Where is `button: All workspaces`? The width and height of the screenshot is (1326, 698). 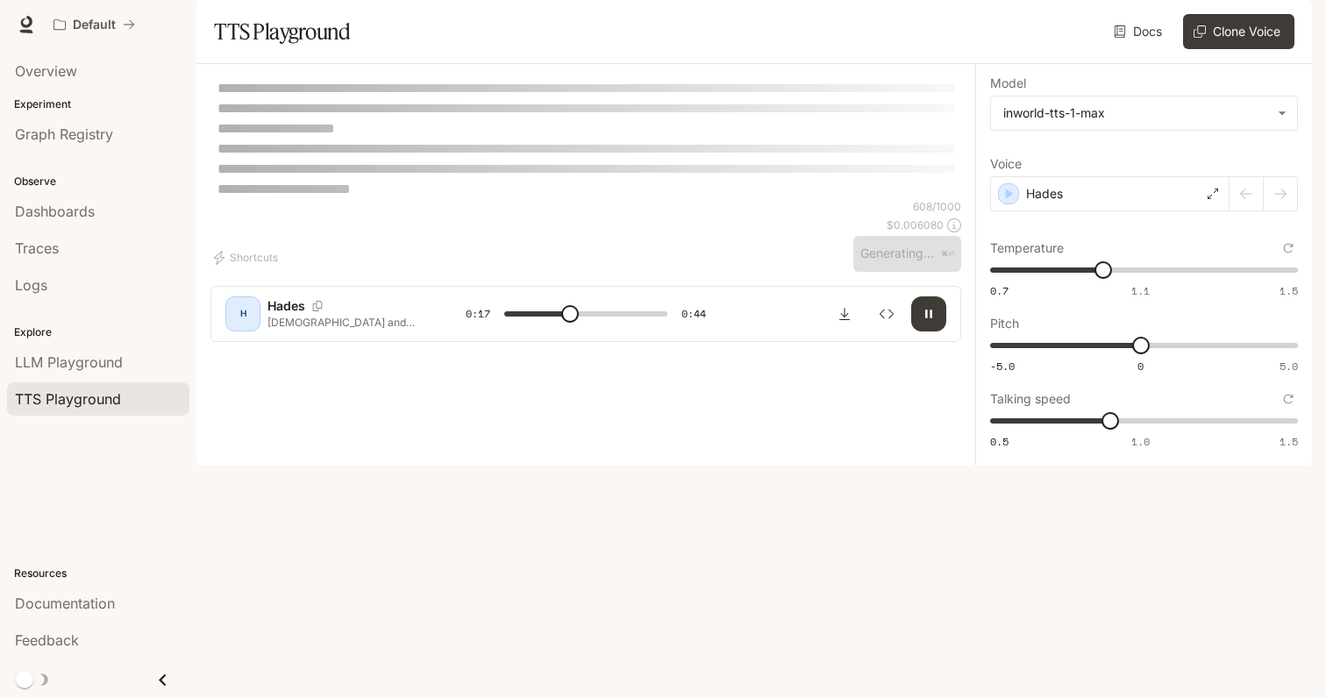
button: All workspaces is located at coordinates (94, 25).